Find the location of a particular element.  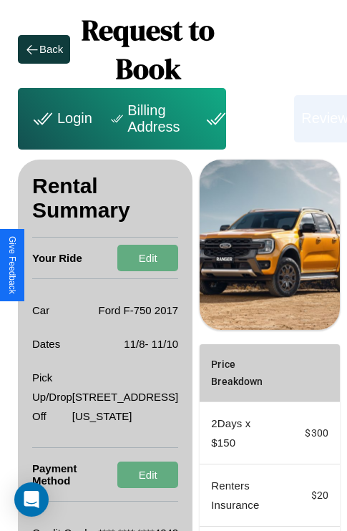

div: Open Intercom Messenger is located at coordinates (32, 500).